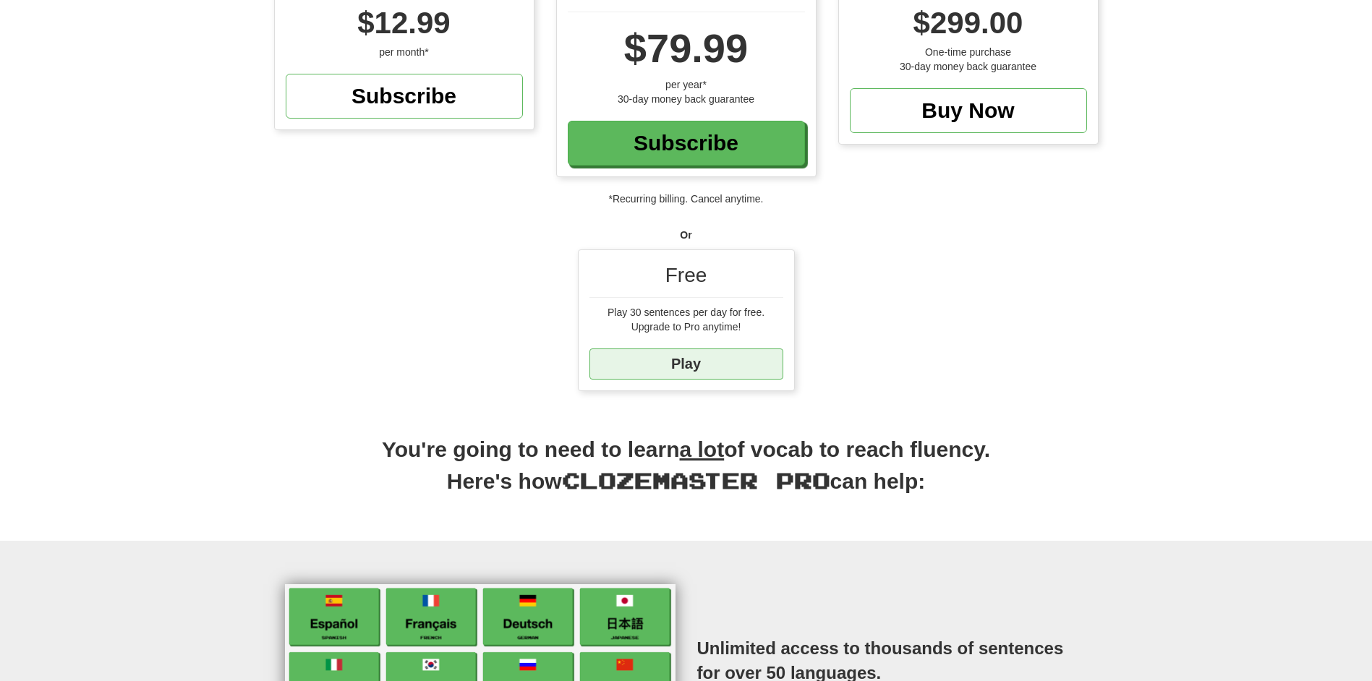 The image size is (1372, 681). What do you see at coordinates (687, 327) in the screenshot?
I see `div: Upgrade to Pro anytime!` at bounding box center [687, 327].